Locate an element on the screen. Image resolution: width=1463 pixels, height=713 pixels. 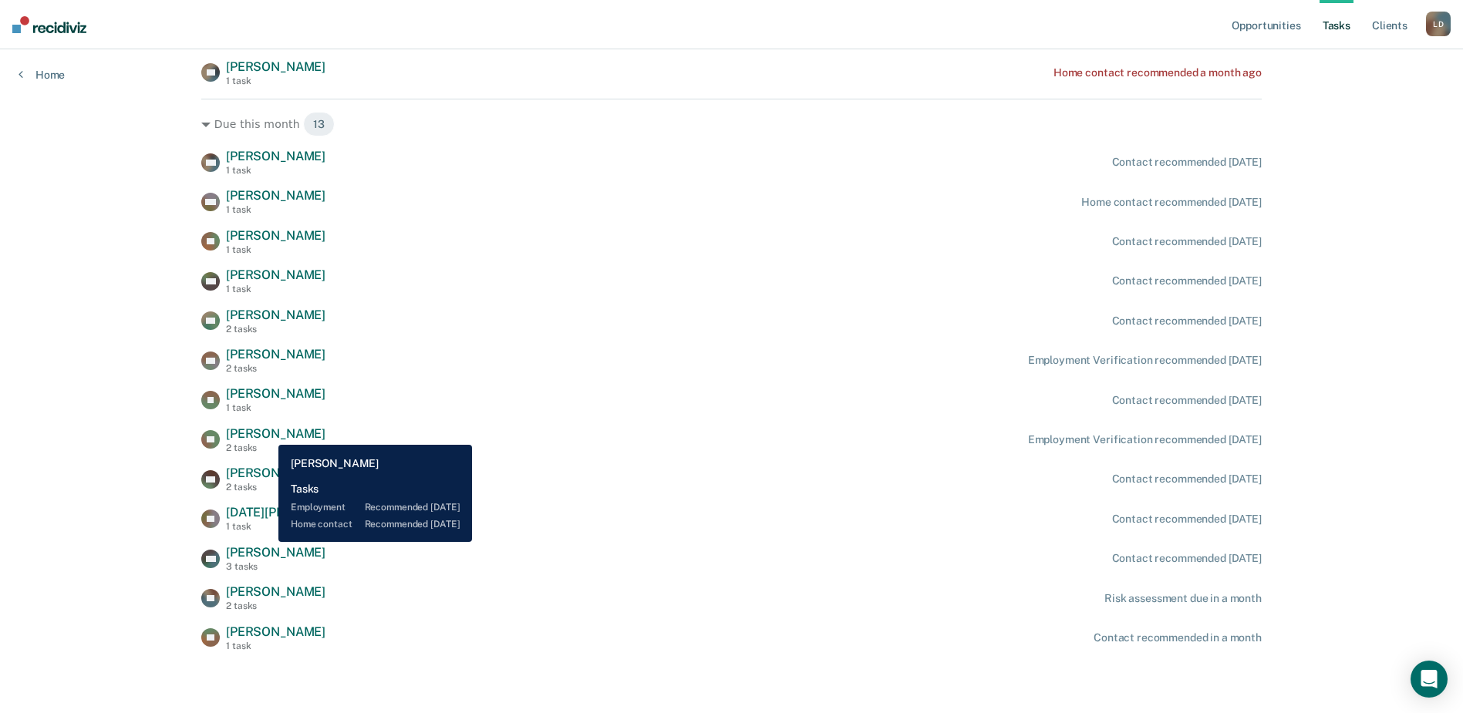
div: 3 tasks is located at coordinates (275, 567).